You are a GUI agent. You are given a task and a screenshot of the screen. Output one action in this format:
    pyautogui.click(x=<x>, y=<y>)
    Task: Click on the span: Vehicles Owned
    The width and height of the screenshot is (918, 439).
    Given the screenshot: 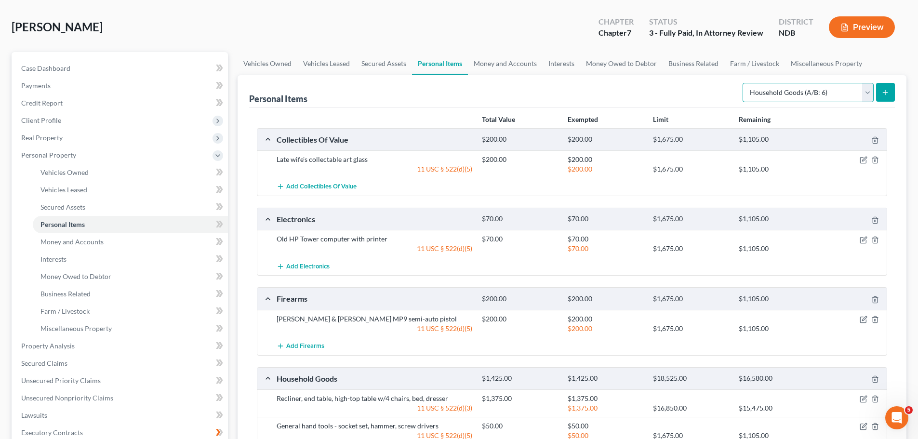 What is the action you would take?
    pyautogui.click(x=65, y=172)
    